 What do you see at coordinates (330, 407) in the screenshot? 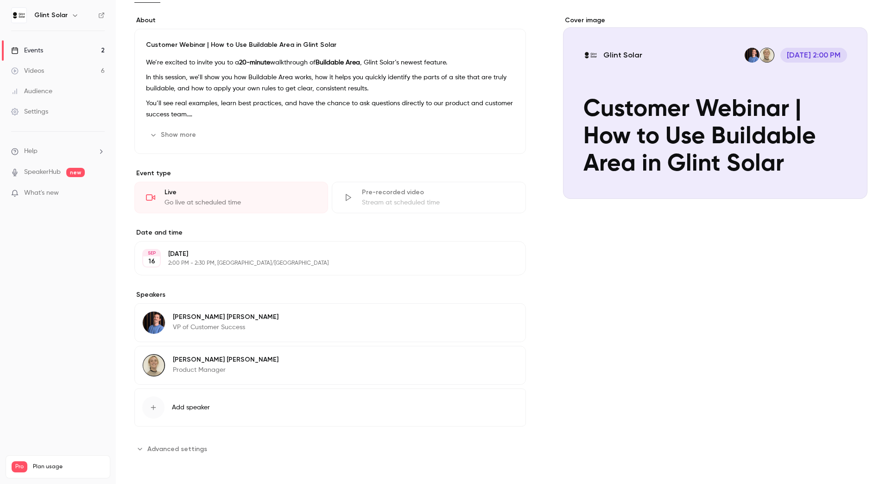
I see `button: Add speaker` at bounding box center [330, 407].